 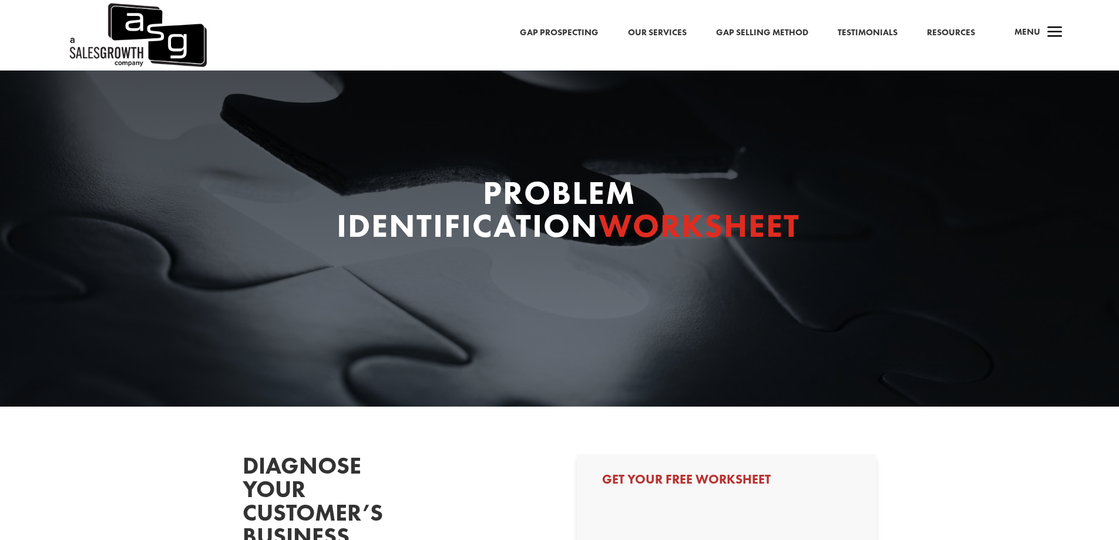 What do you see at coordinates (559, 33) in the screenshot?
I see `a: Gap Prospecting` at bounding box center [559, 33].